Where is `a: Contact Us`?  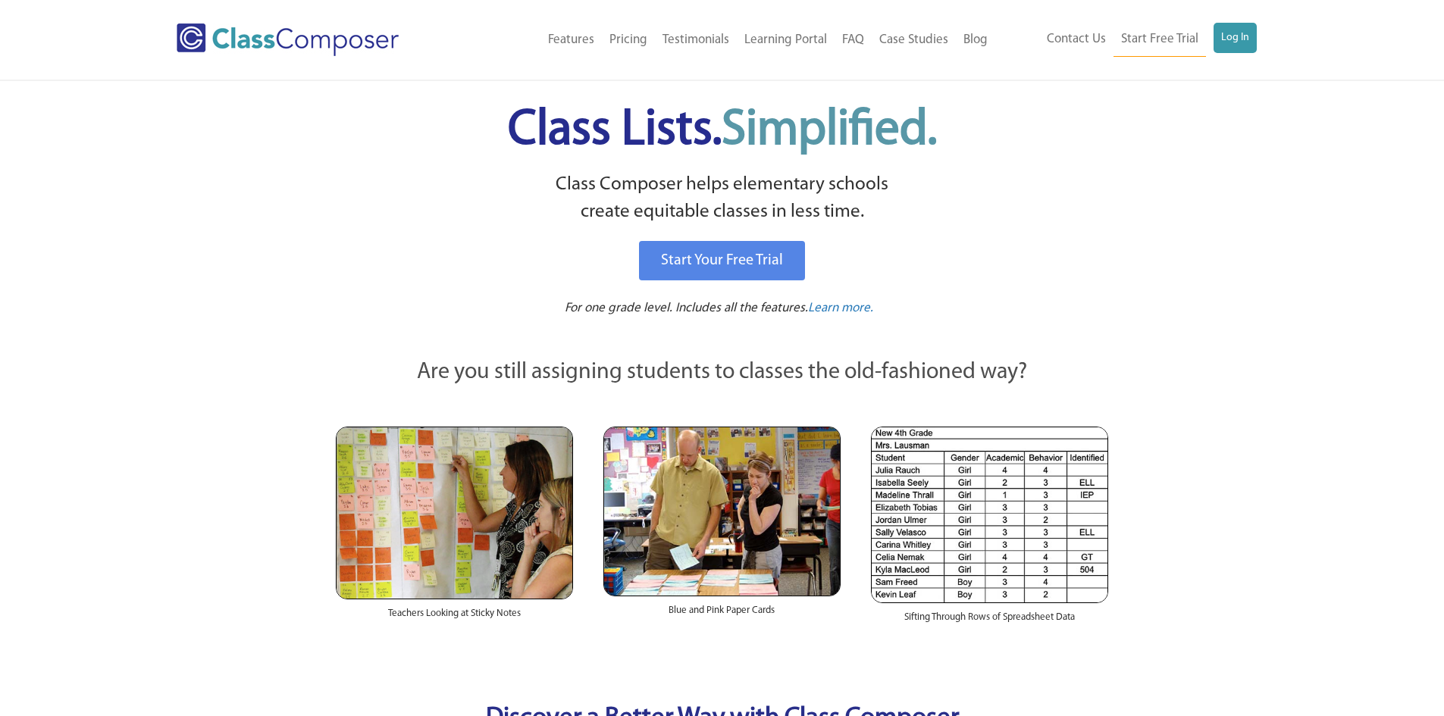
a: Contact Us is located at coordinates (1076, 39).